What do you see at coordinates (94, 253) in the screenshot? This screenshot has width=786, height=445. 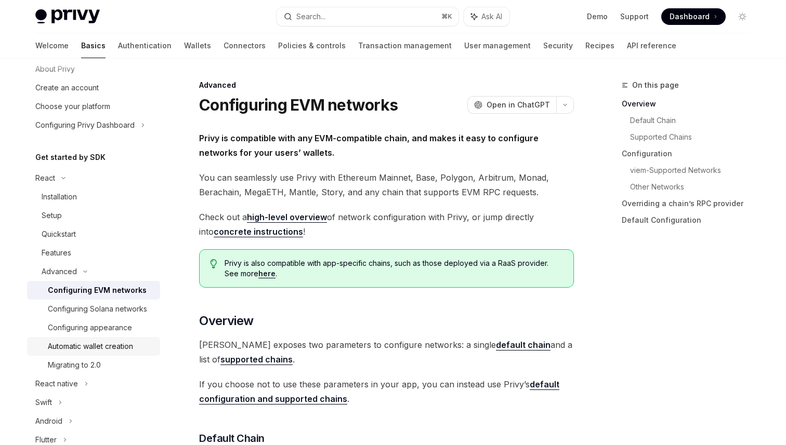 I see `a: Features` at bounding box center [94, 253].